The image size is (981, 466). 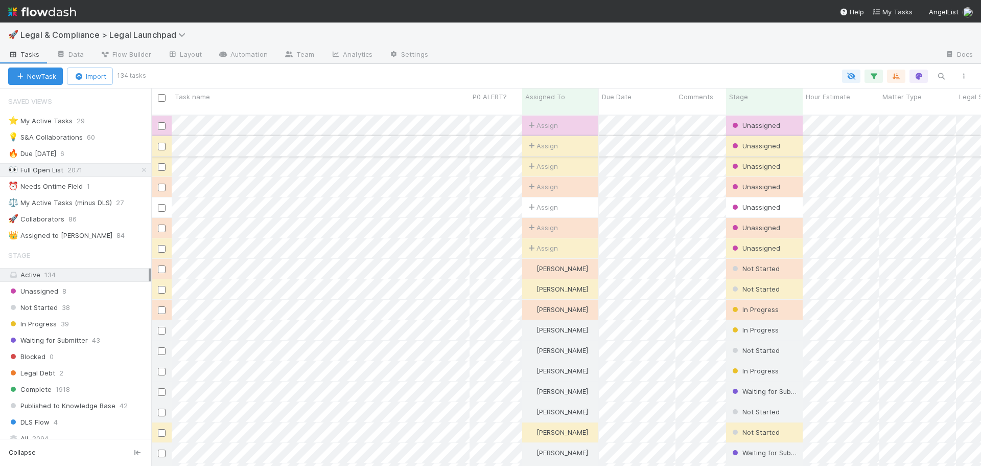 I want to click on a: Data, so click(x=70, y=55).